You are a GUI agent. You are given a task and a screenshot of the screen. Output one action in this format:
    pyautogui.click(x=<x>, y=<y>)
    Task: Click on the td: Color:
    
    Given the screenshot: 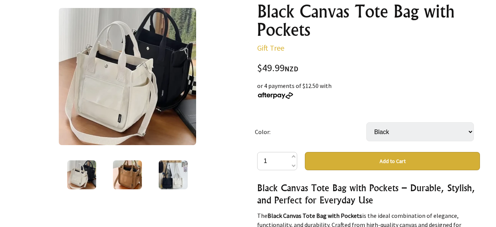 What is the action you would take?
    pyautogui.click(x=310, y=132)
    